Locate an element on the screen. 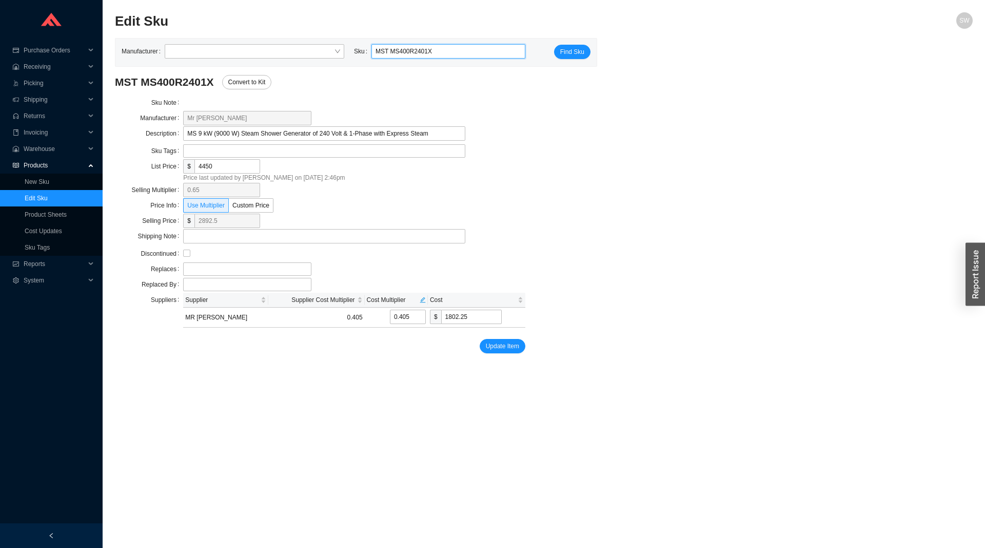 Image resolution: width=985 pixels, height=548 pixels. span: System is located at coordinates (54, 280).